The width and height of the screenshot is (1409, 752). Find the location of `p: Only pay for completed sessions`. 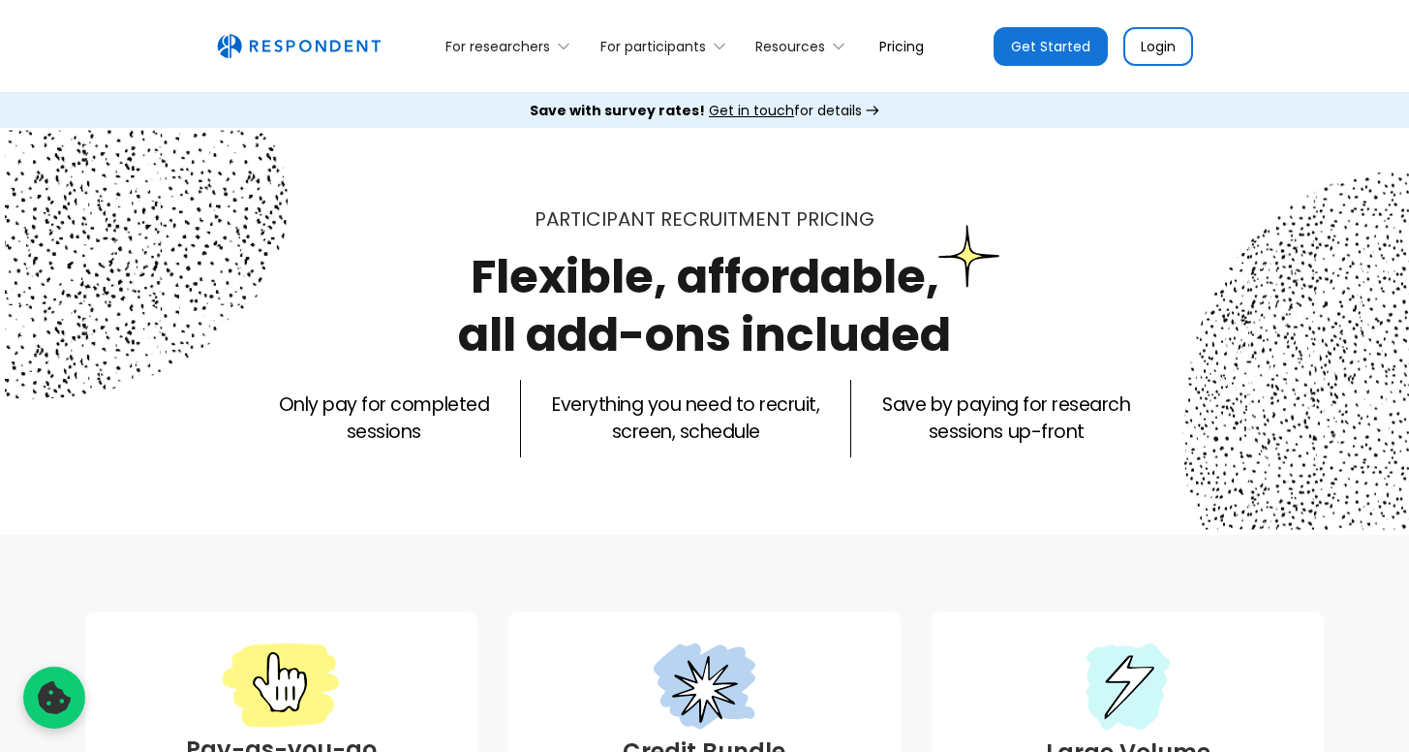

p: Only pay for completed sessions is located at coordinates (384, 418).